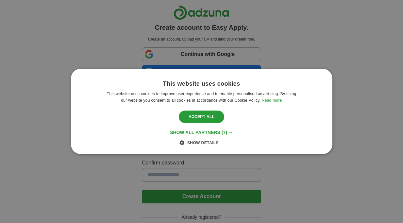  What do you see at coordinates (227, 133) in the screenshot?
I see `span: (7) →` at bounding box center [227, 133].